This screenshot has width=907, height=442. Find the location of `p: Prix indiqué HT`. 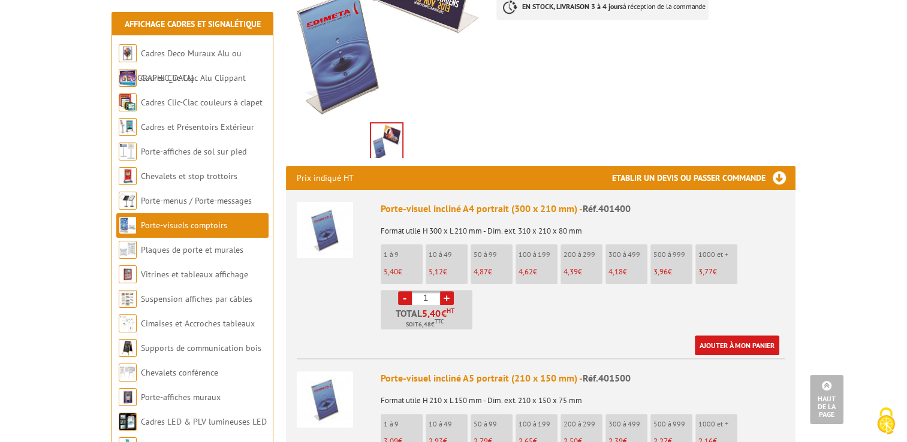

p: Prix indiqué HT is located at coordinates (325, 178).